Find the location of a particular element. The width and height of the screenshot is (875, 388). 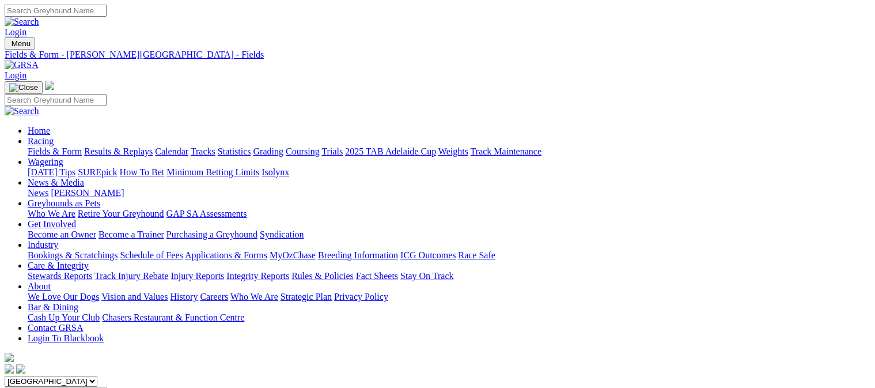

img: facebook.svg is located at coordinates (9, 369).